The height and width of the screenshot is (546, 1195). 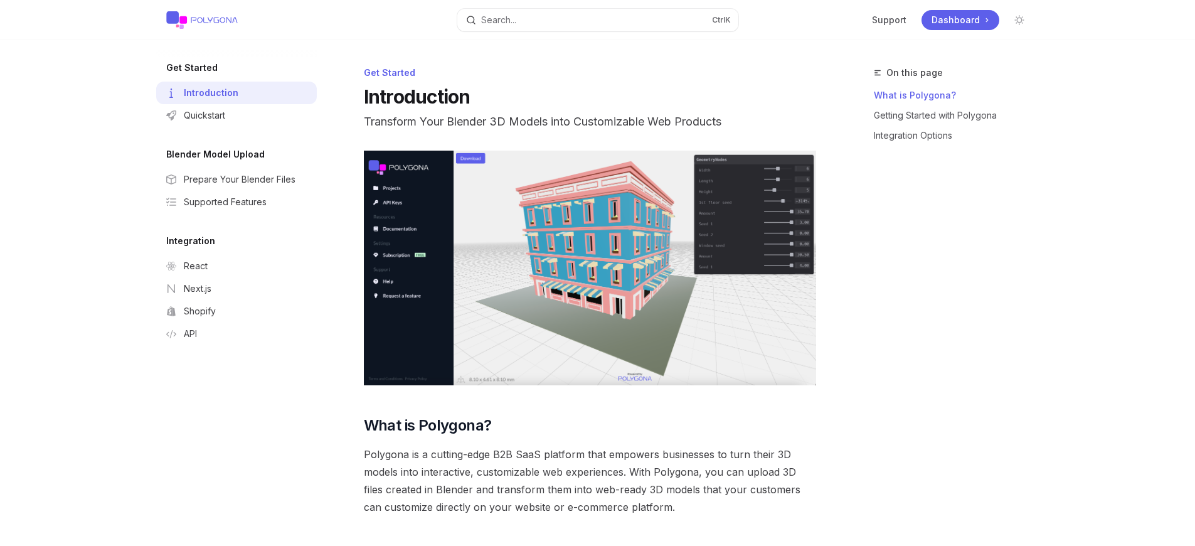 I want to click on span: Dashboard, so click(x=955, y=20).